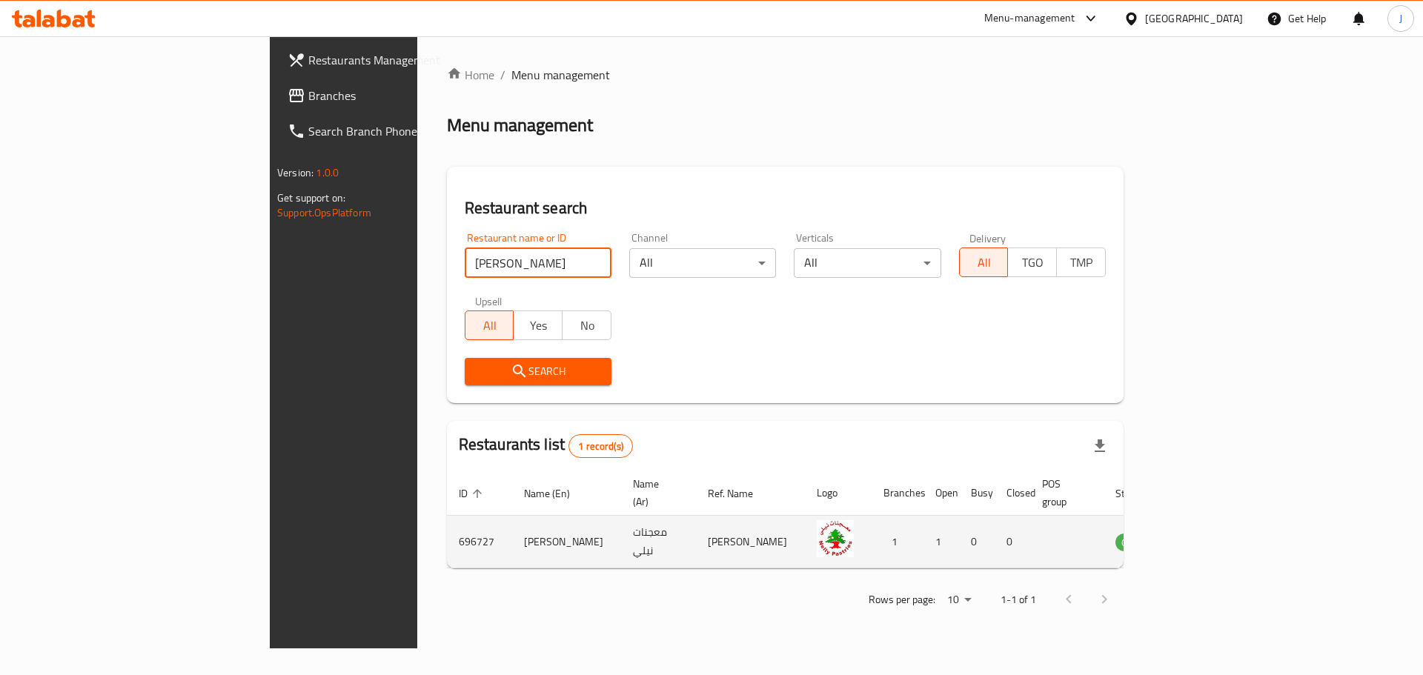 The height and width of the screenshot is (675, 1423). I want to click on th: Closed, so click(1013, 493).